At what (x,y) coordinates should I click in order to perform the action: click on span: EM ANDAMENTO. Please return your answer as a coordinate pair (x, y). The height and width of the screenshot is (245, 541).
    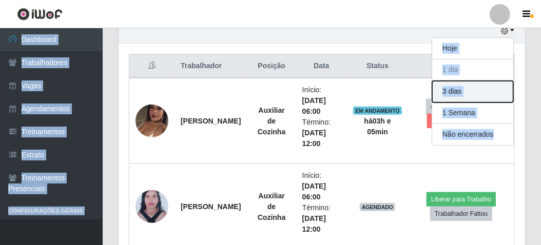
    Looking at the image, I should click on (377, 111).